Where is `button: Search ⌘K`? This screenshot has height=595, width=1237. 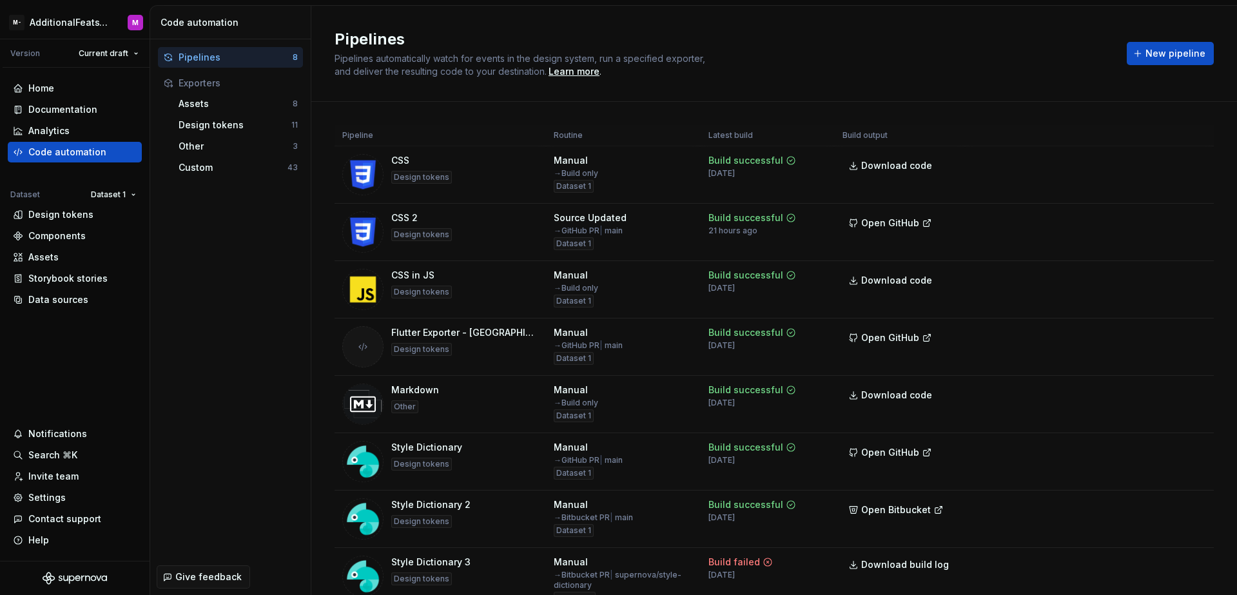 button: Search ⌘K is located at coordinates (75, 455).